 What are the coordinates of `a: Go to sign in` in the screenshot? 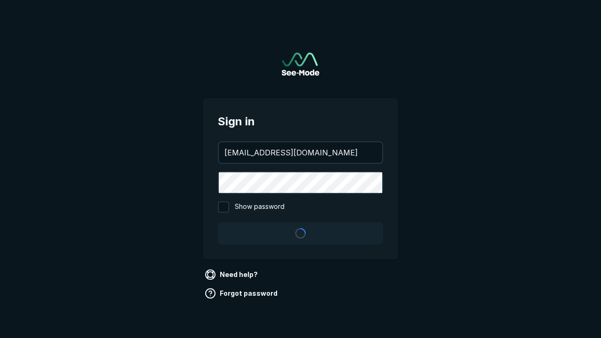 It's located at (301, 64).